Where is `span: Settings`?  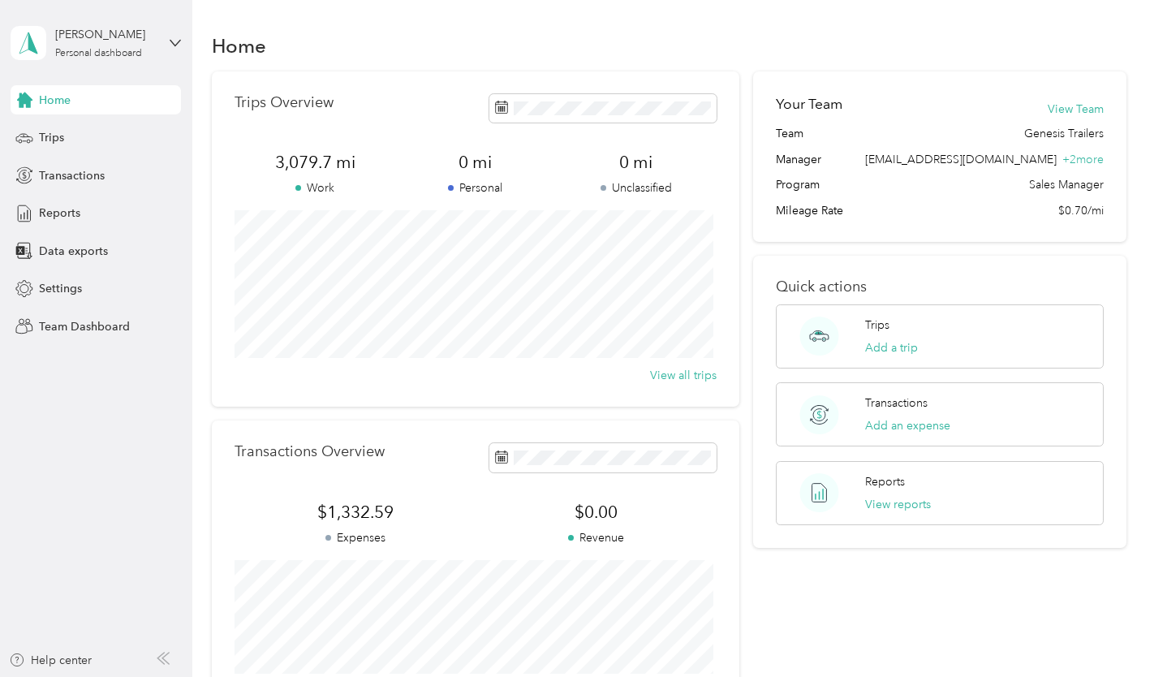 span: Settings is located at coordinates (60, 288).